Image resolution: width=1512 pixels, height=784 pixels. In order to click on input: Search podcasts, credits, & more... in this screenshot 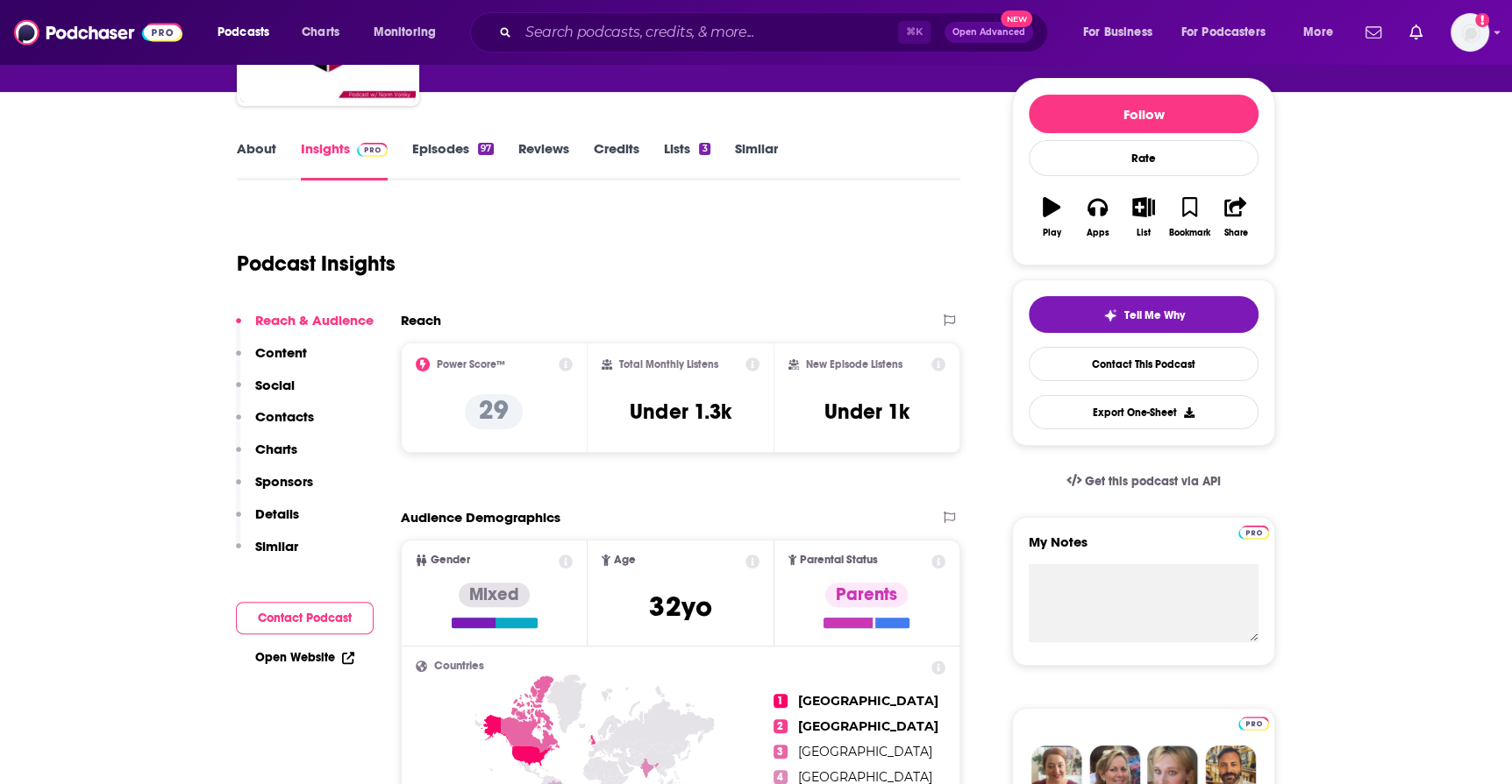, I will do `click(708, 33)`.